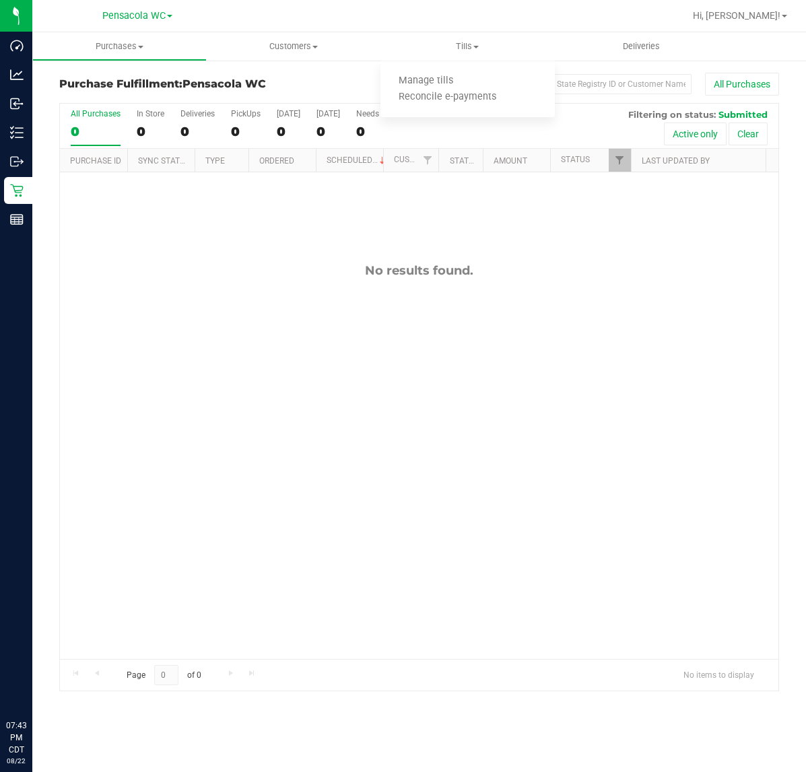  Describe the element at coordinates (357, 160) in the screenshot. I see `a: Scheduled` at that location.